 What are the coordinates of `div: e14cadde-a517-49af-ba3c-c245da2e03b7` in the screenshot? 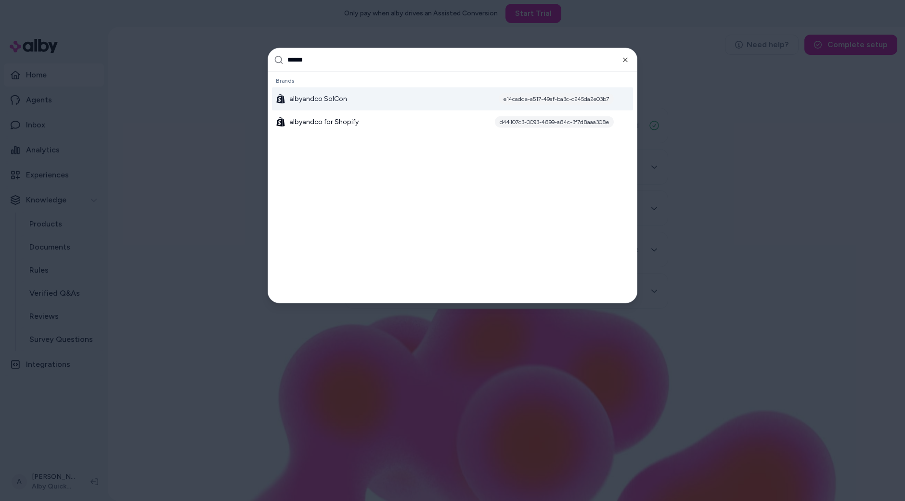 It's located at (556, 99).